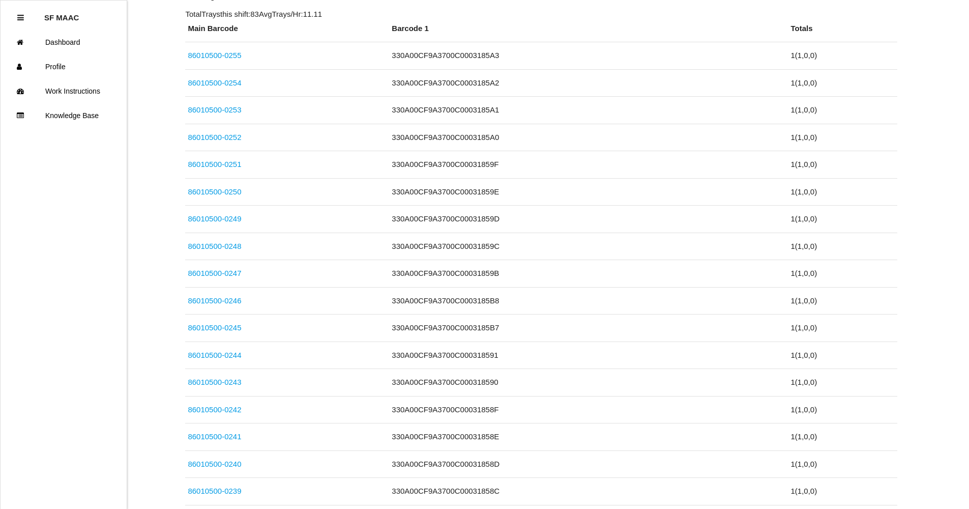 The width and height of the screenshot is (969, 509). Describe the element at coordinates (214, 490) in the screenshot. I see `a: 86010500-0239` at that location.